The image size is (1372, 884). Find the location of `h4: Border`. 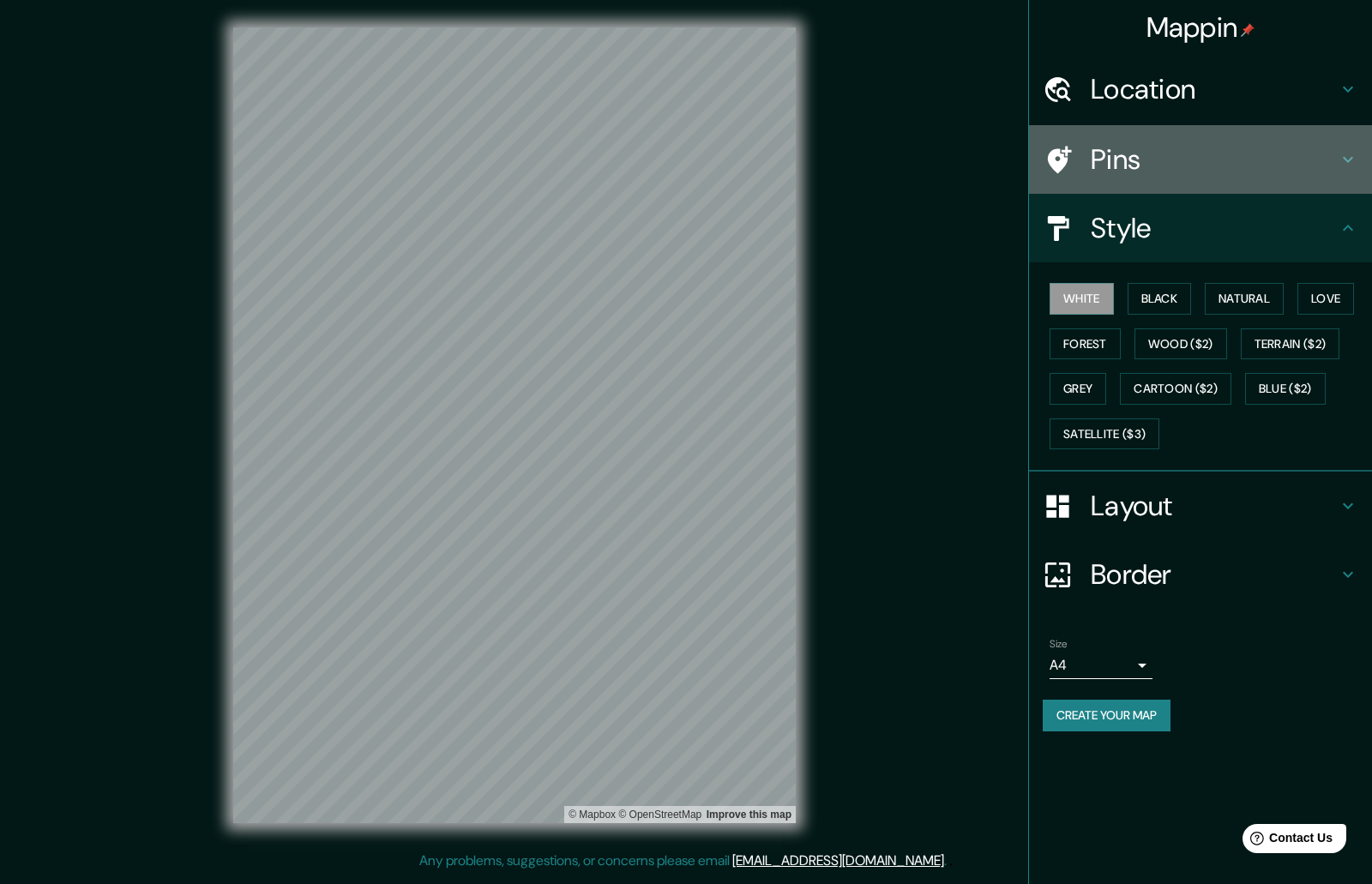

h4: Border is located at coordinates (1214, 574).